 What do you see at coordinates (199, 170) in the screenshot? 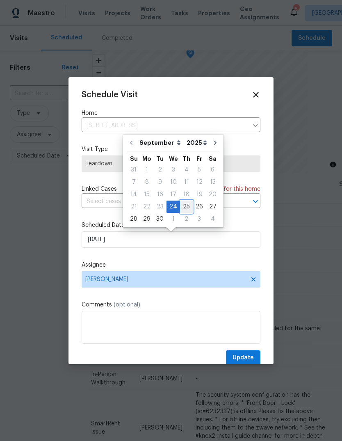
I see `div: Fri Sep 05 2025` at bounding box center [199, 170].